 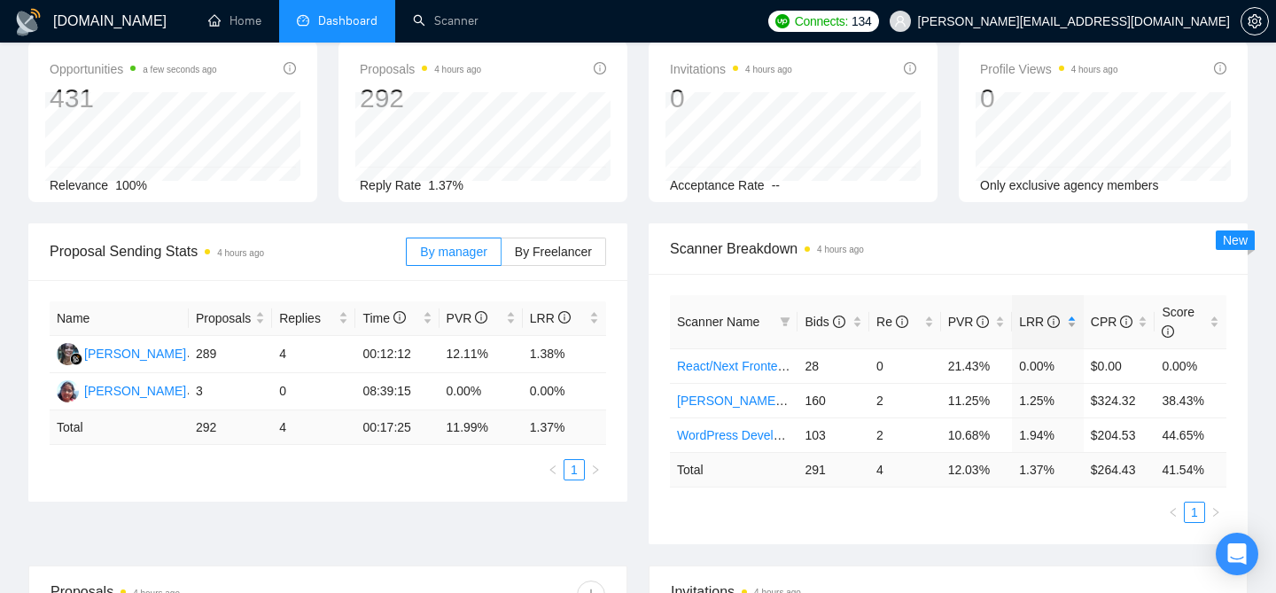 I want to click on td: 11.99 %, so click(x=481, y=427).